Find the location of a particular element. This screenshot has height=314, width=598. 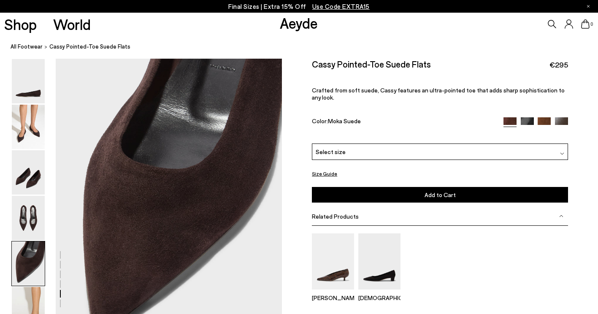

span: Related Products is located at coordinates (335, 216).